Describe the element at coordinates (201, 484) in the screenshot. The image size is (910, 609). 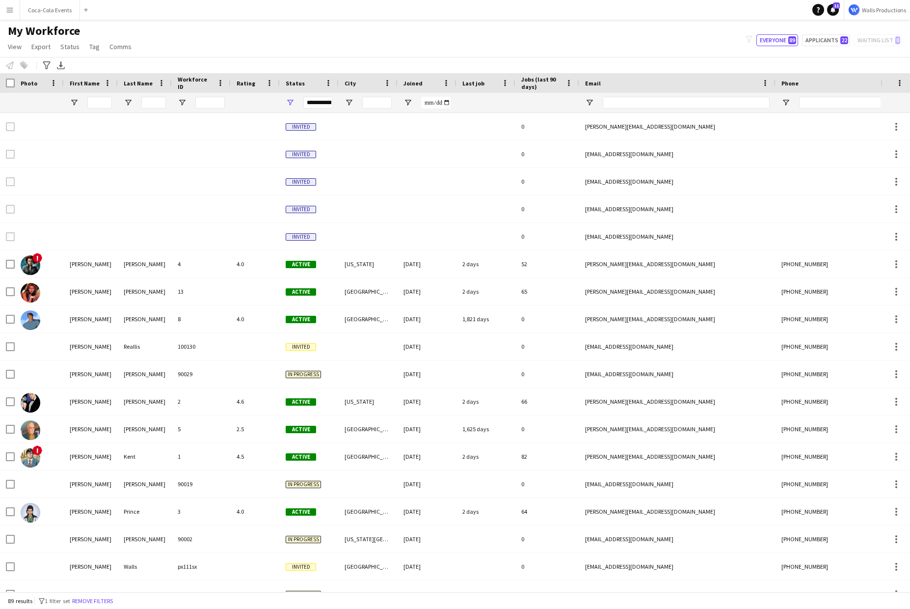
I see `div: 90019` at that location.